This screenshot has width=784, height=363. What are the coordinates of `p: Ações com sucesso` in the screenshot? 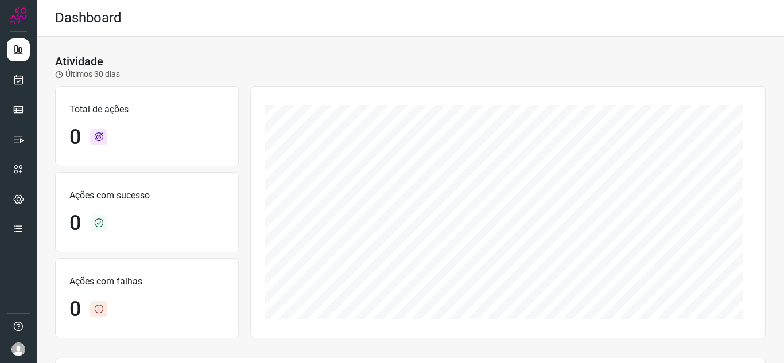 It's located at (147, 196).